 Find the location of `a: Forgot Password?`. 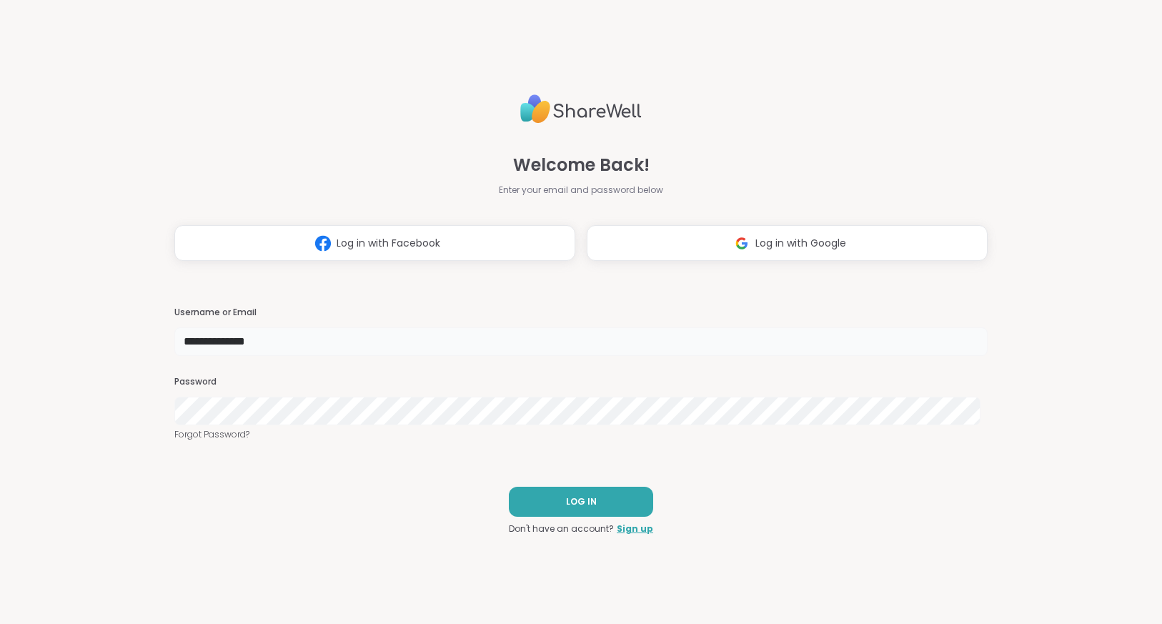

a: Forgot Password? is located at coordinates (581, 434).